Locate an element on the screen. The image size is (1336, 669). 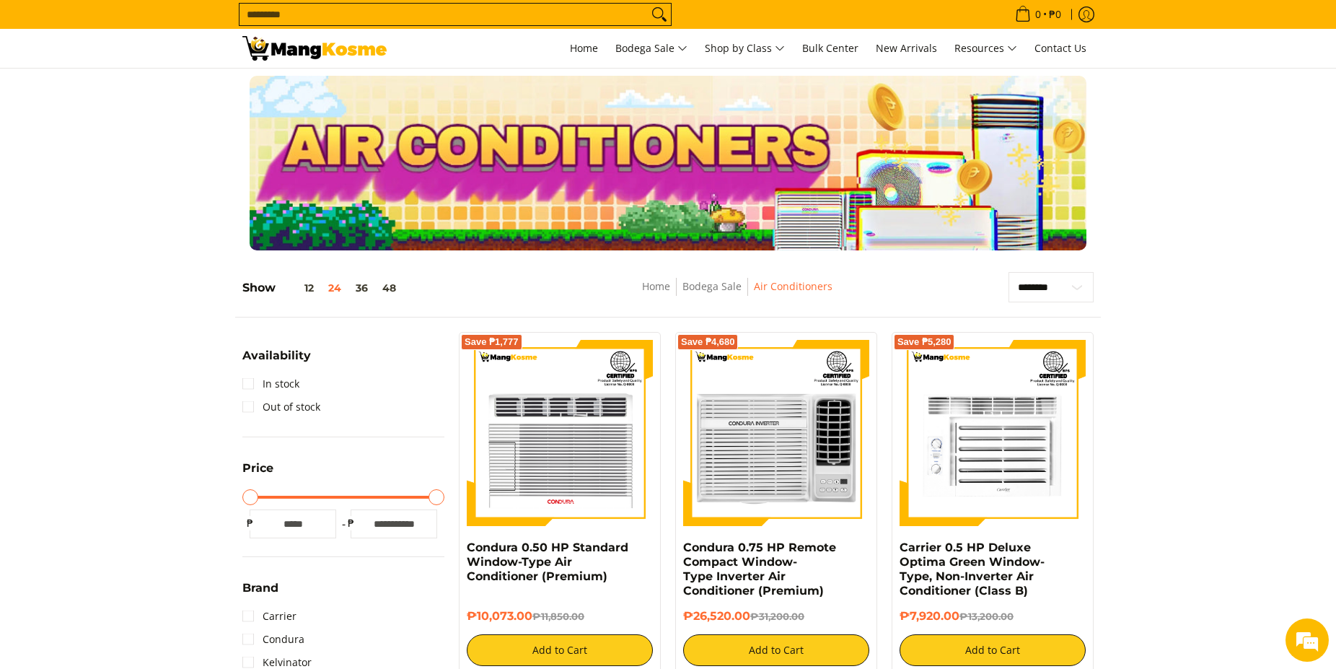
a: Resources is located at coordinates (986, 48).